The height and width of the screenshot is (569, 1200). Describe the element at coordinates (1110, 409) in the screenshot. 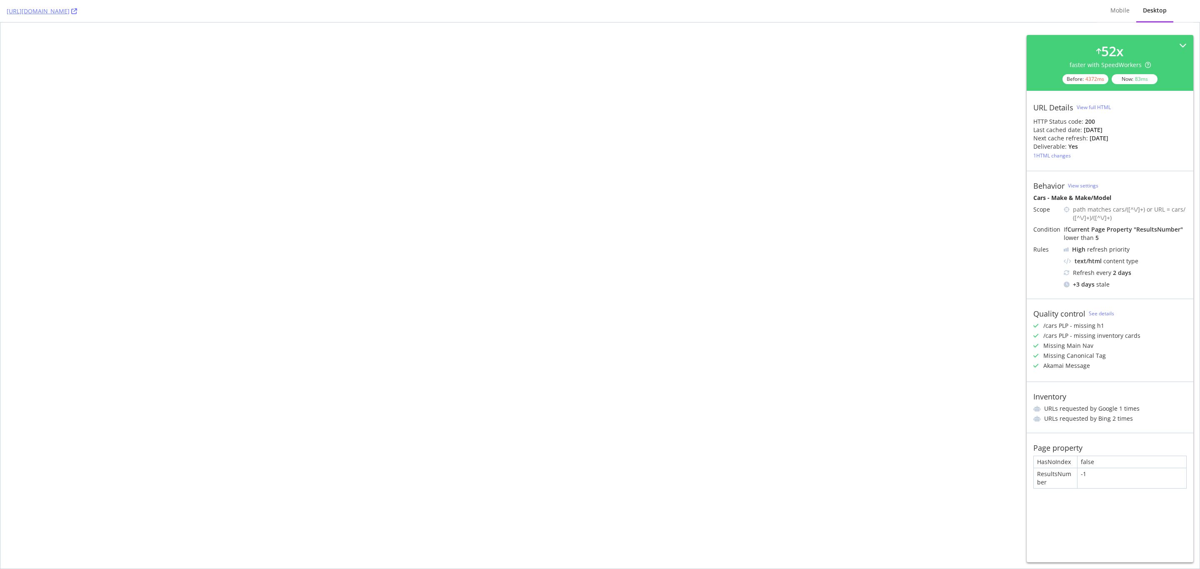

I see `li: URLs requested by Google 1 times` at that location.